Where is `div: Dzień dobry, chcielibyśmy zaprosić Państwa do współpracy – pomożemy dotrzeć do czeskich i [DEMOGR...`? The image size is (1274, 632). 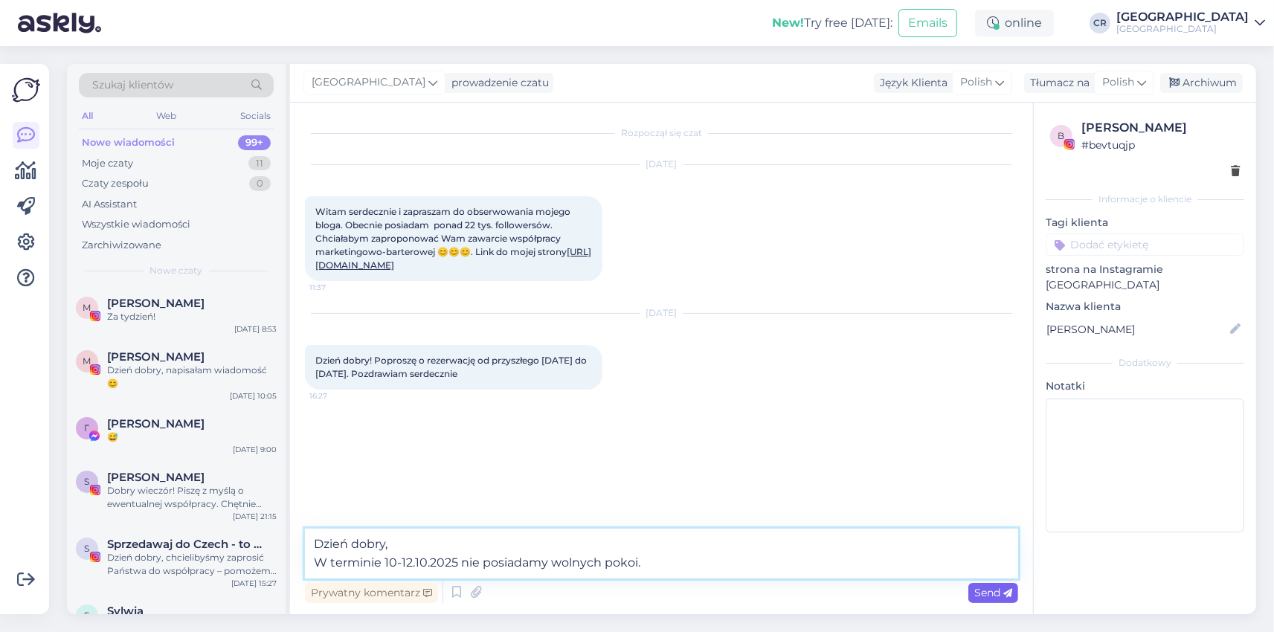 div: Dzień dobry, chcielibyśmy zaprosić Państwa do współpracy – pomożemy dotrzeć do czeskich i [DEMOGR... is located at coordinates (192, 565).